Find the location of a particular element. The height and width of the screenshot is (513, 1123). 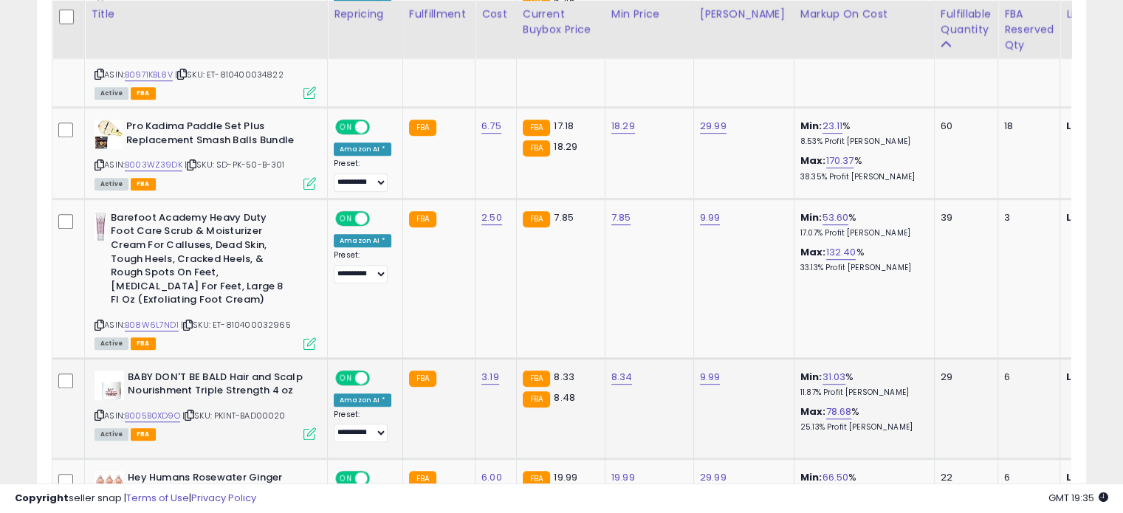

div: seller snap | | is located at coordinates (135, 498).